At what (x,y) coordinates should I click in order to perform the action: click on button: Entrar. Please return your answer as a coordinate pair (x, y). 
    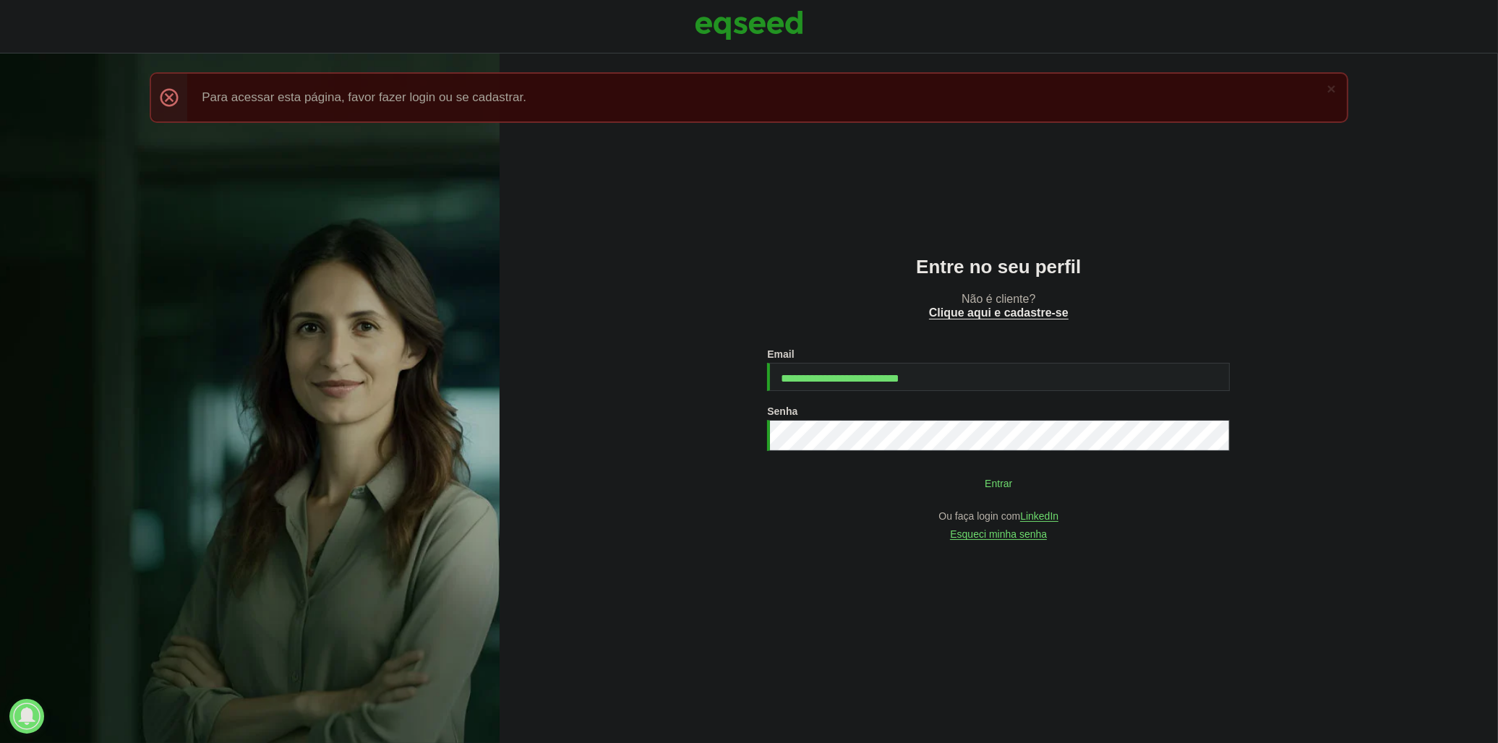
    Looking at the image, I should click on (998, 483).